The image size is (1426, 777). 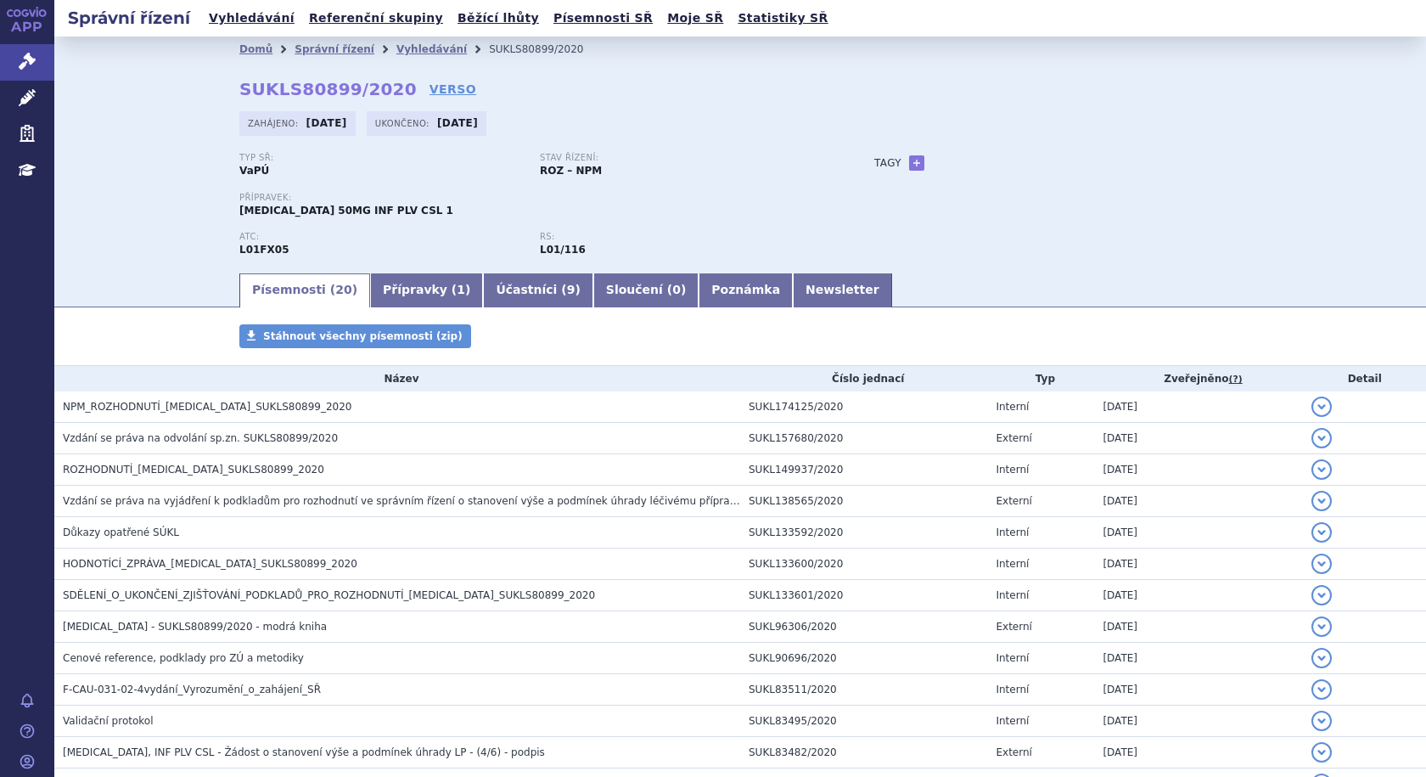 What do you see at coordinates (397, 379) in the screenshot?
I see `th: Název` at bounding box center [397, 379].